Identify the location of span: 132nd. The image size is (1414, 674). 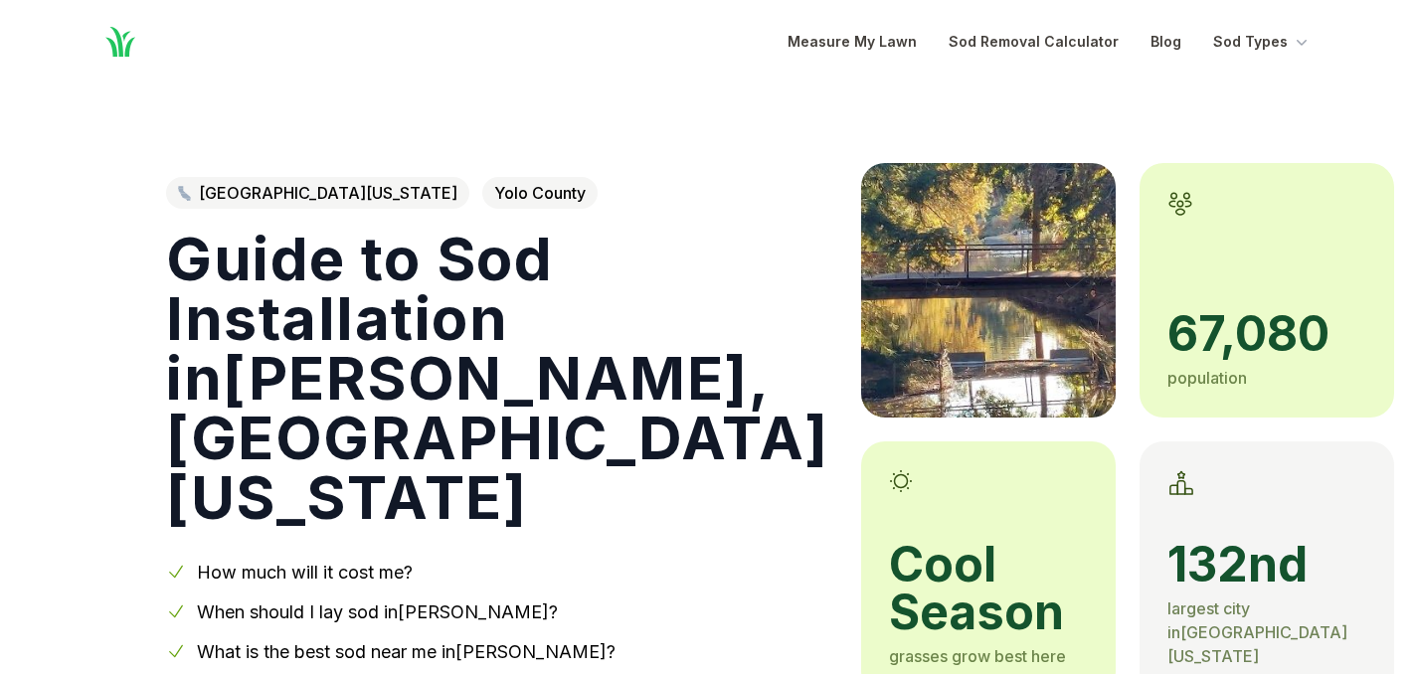
(1267, 565).